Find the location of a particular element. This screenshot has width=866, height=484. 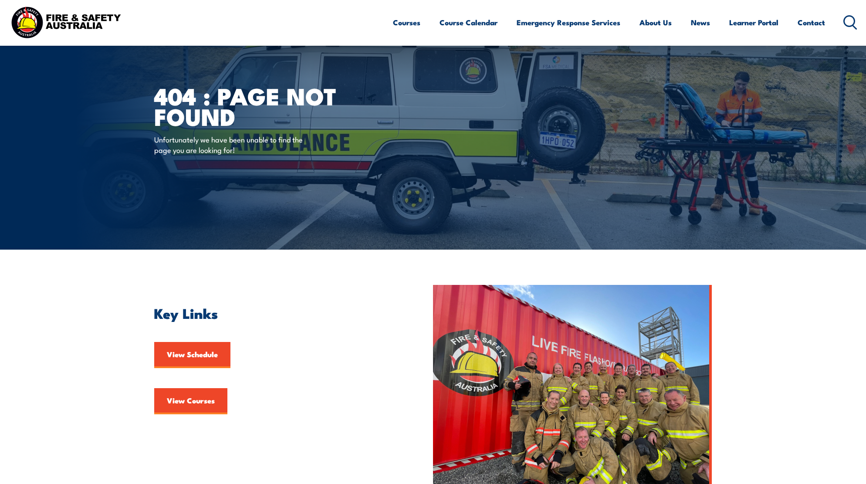

h1: 404 : Page Not Found is located at coordinates (262, 105).